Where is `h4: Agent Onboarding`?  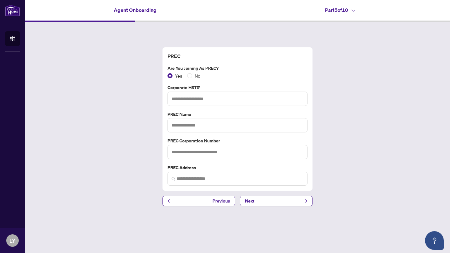
h4: Agent Onboarding is located at coordinates (135, 10).